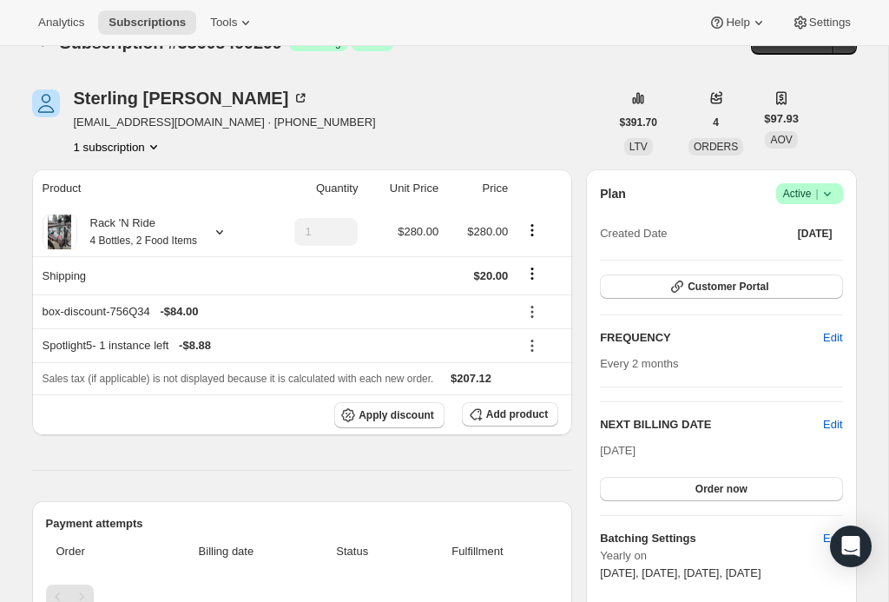  I want to click on span: ORDERS, so click(716, 147).